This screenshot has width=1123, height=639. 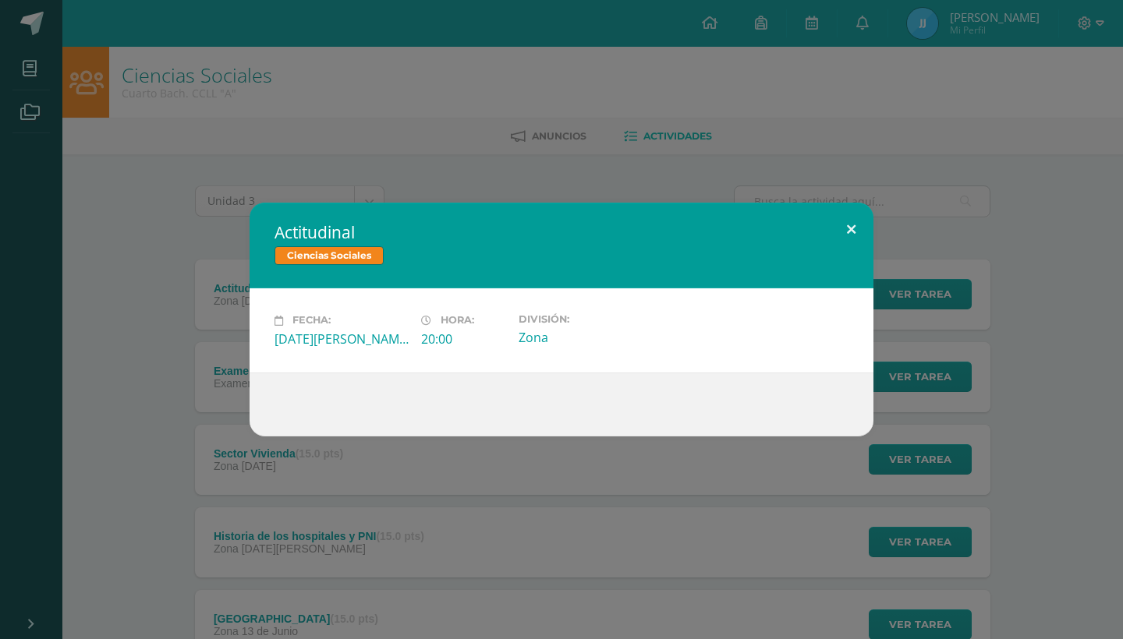 I want to click on button: Close (Esc), so click(x=851, y=229).